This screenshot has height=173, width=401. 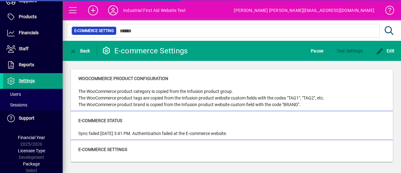 What do you see at coordinates (24, 49) in the screenshot?
I see `span: Staff` at bounding box center [24, 49].